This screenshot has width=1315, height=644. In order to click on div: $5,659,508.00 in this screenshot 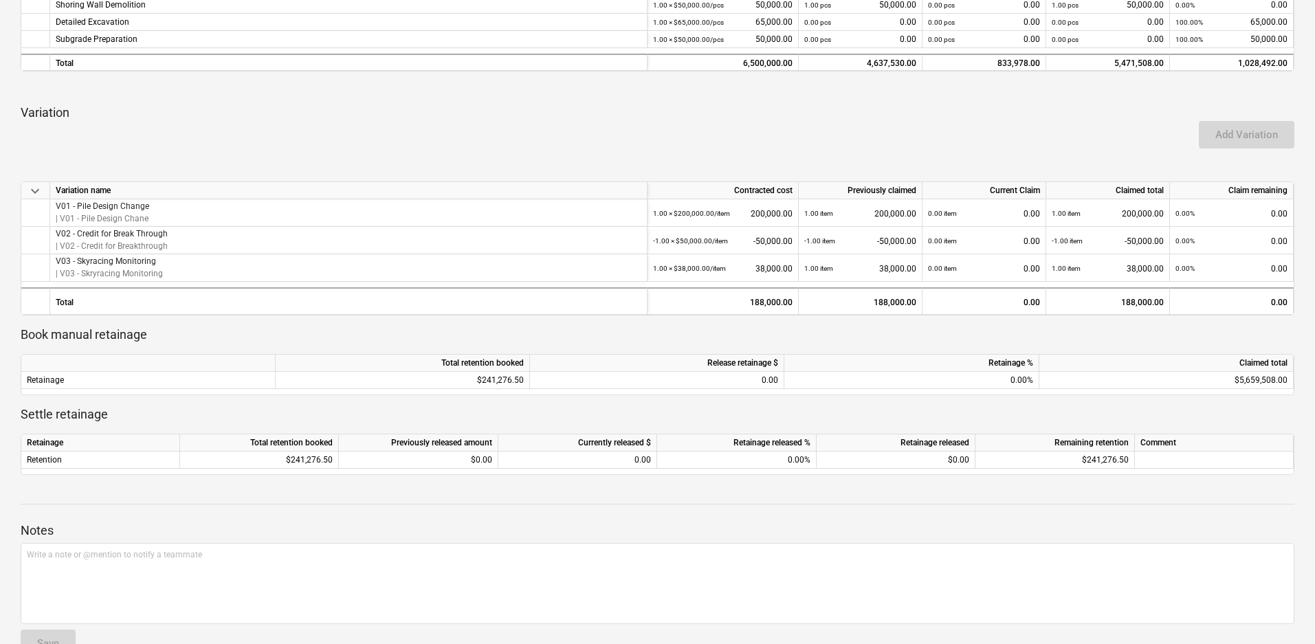, I will do `click(1167, 380)`.